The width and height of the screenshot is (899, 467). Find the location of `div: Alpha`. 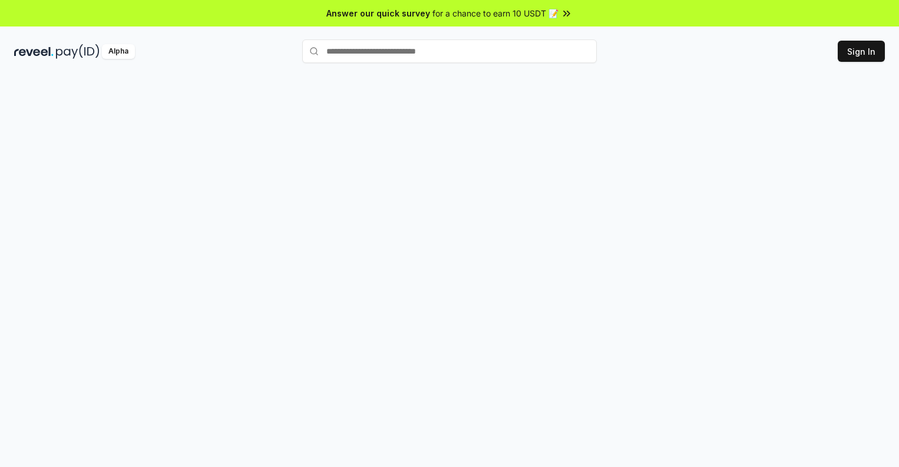

div: Alpha is located at coordinates (118, 51).